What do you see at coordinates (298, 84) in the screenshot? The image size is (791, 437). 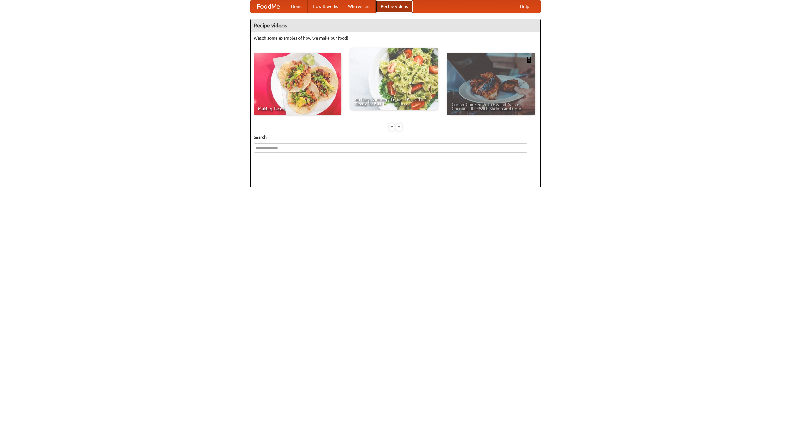 I see `a: Making Tacos` at bounding box center [298, 84].